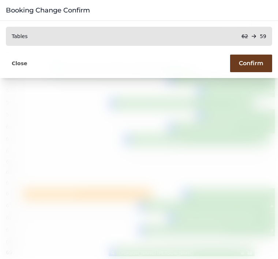 This screenshot has height=259, width=278. Describe the element at coordinates (251, 63) in the screenshot. I see `span: Confirm` at that location.